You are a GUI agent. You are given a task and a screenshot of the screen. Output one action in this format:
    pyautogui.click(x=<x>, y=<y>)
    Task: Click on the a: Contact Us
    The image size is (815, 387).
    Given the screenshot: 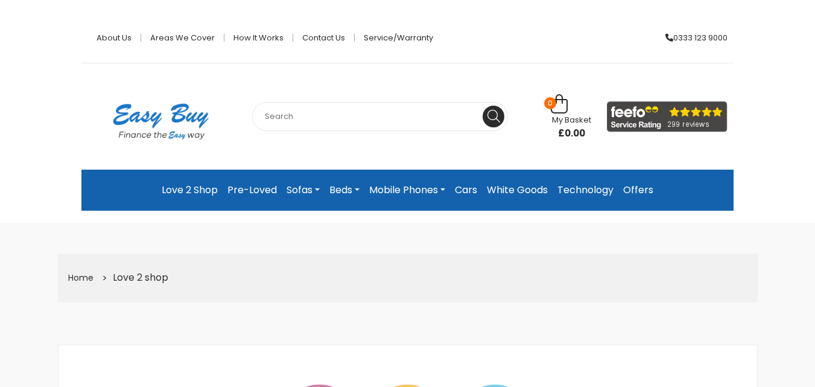 What is the action you would take?
    pyautogui.click(x=324, y=37)
    